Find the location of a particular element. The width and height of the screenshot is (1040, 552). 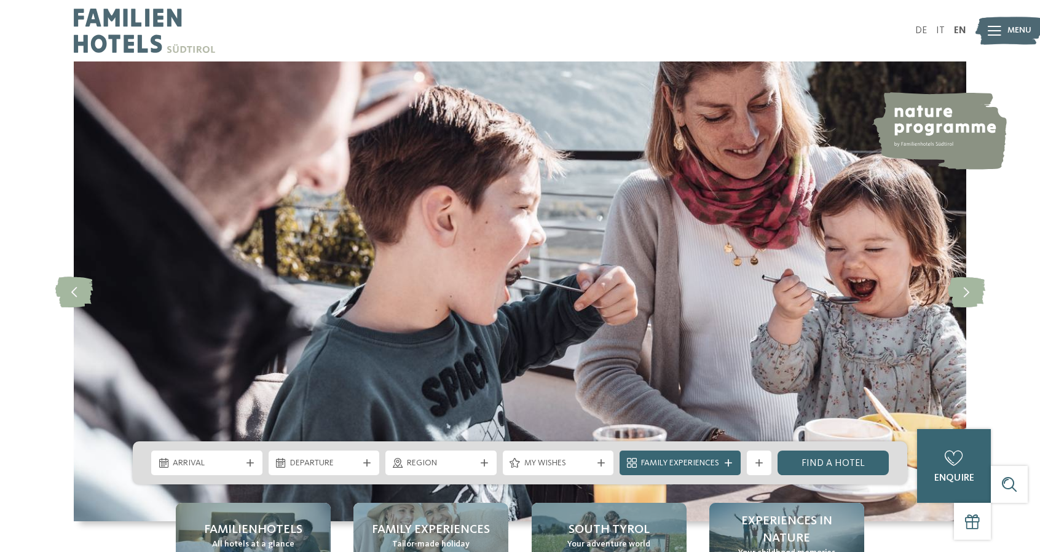

a: DE is located at coordinates (921, 31).